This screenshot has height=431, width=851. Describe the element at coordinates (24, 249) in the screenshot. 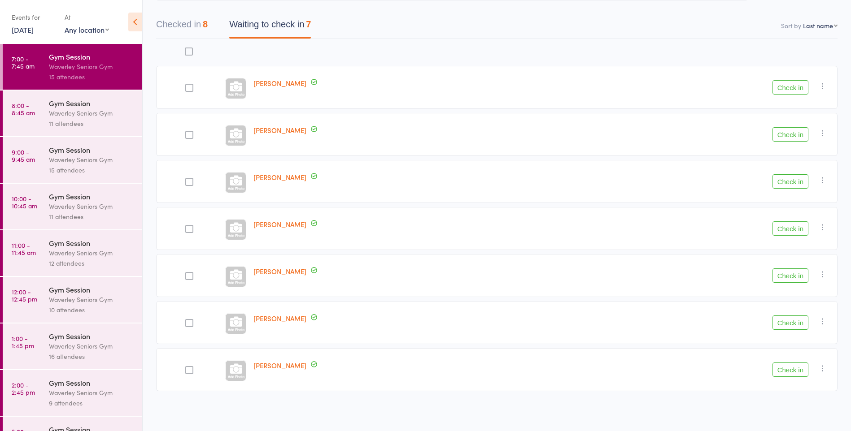

I see `time: 11:00 - 11:45 am` at that location.